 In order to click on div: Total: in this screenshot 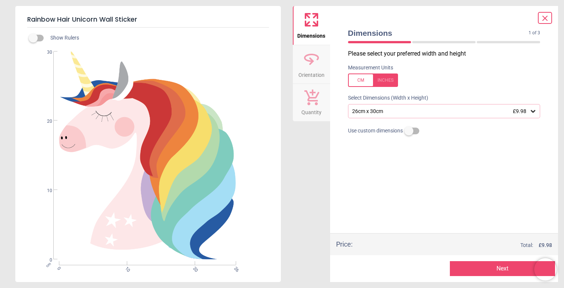, I will do `click(458, 246)`.